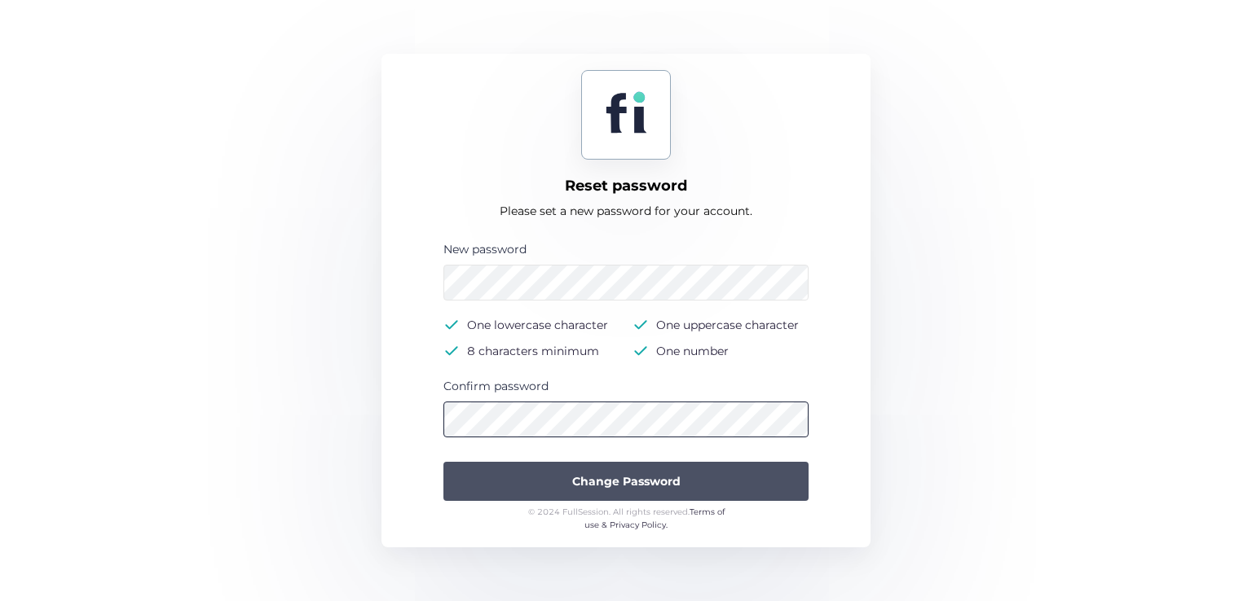  What do you see at coordinates (537, 325) in the screenshot?
I see `div: One lowercase character` at bounding box center [537, 325].